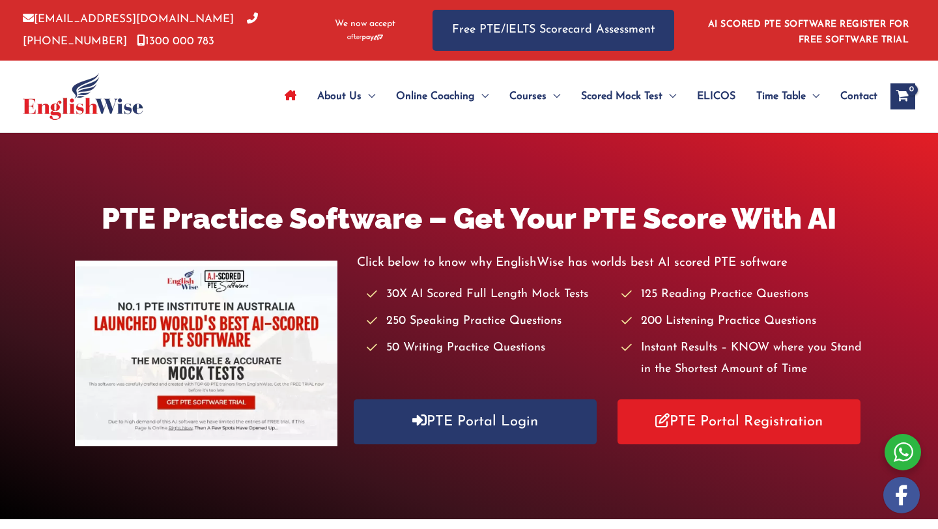 The width and height of the screenshot is (938, 529). Describe the element at coordinates (903, 96) in the screenshot. I see `a: View Shopping Cart, empty` at that location.